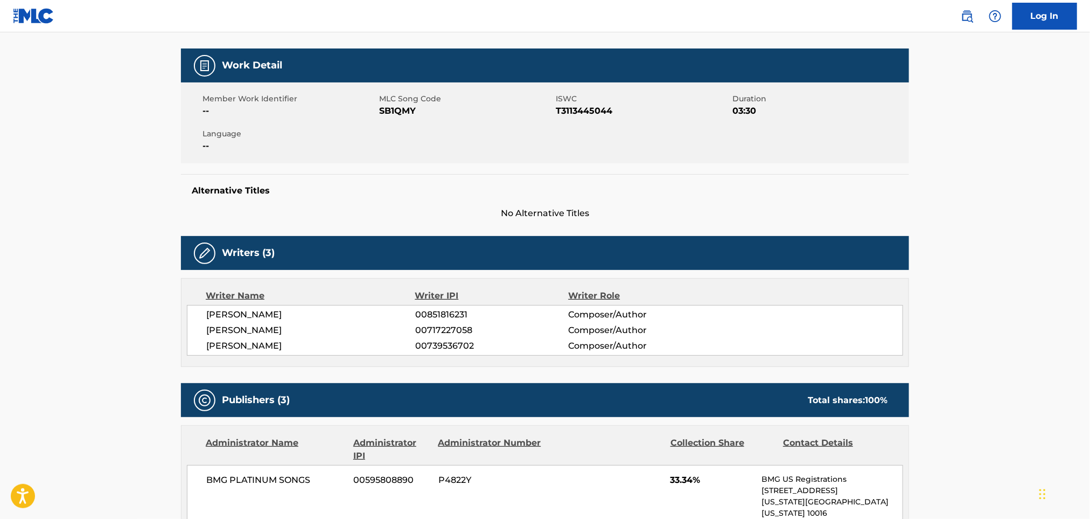 The width and height of the screenshot is (1090, 519). I want to click on span: 03:30, so click(819, 111).